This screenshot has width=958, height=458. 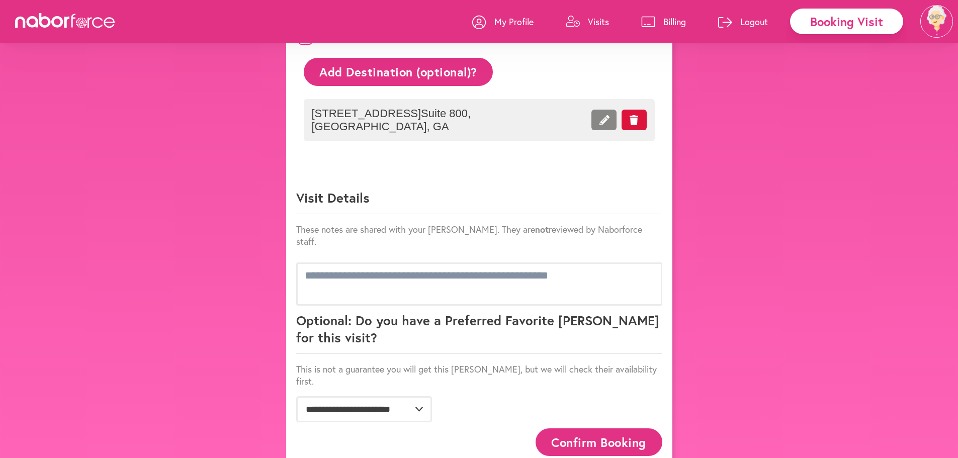 What do you see at coordinates (514, 22) in the screenshot?
I see `p: My Profile` at bounding box center [514, 22].